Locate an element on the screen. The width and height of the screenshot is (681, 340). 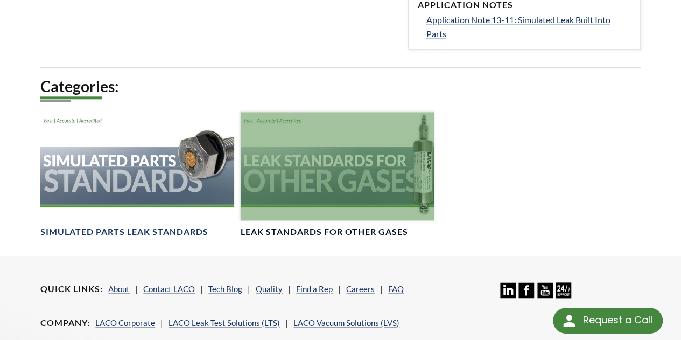
a: LACO Vacuum Solutions (LVS) is located at coordinates (346, 323).